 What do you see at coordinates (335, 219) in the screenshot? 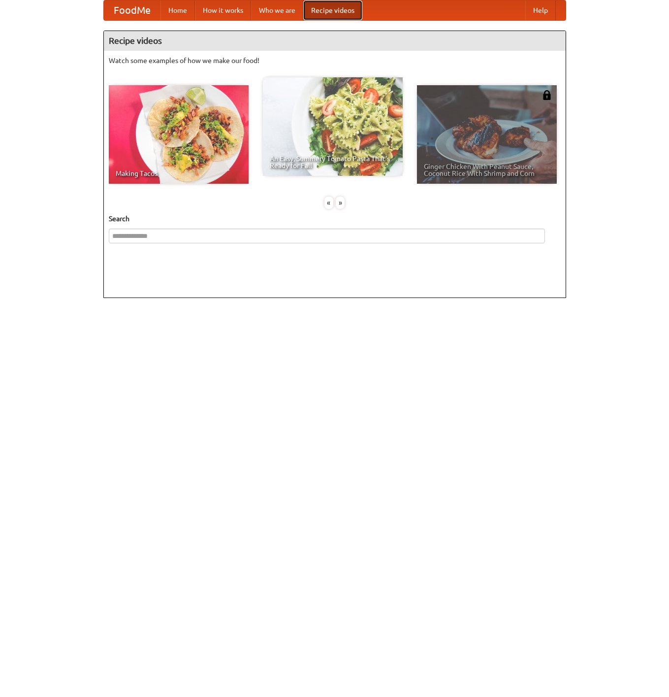
I see `h5: Search` at bounding box center [335, 219].